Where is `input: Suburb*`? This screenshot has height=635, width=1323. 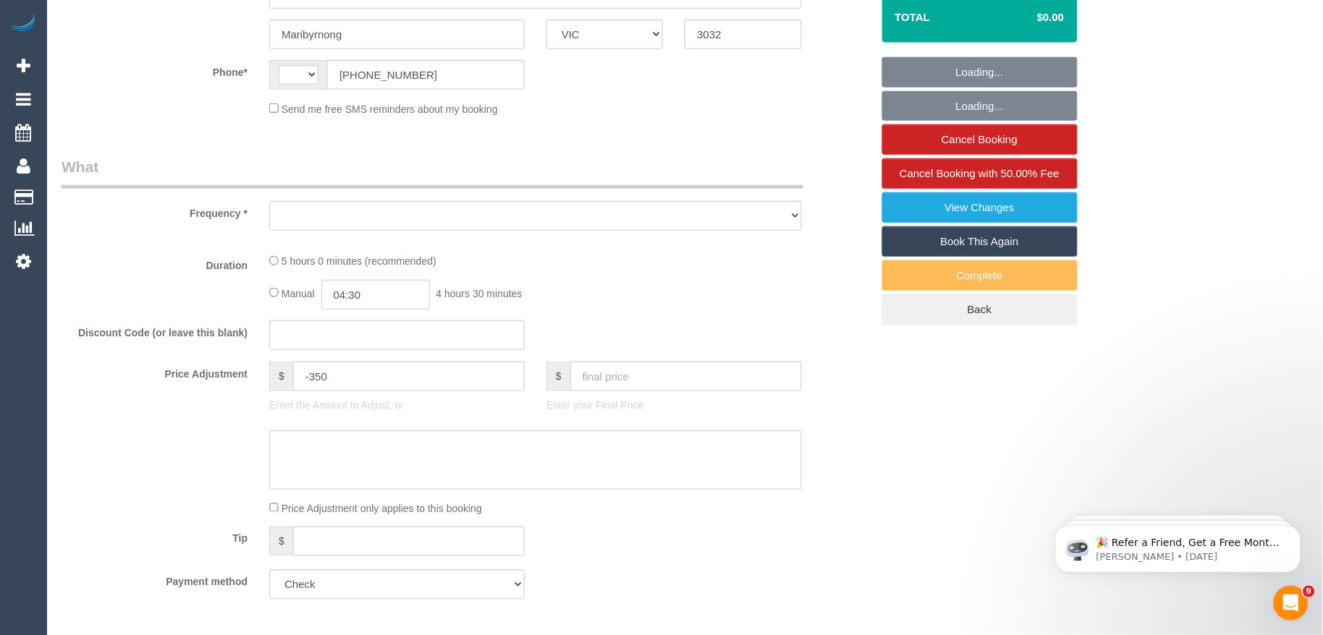
input: Suburb* is located at coordinates (397, 34).